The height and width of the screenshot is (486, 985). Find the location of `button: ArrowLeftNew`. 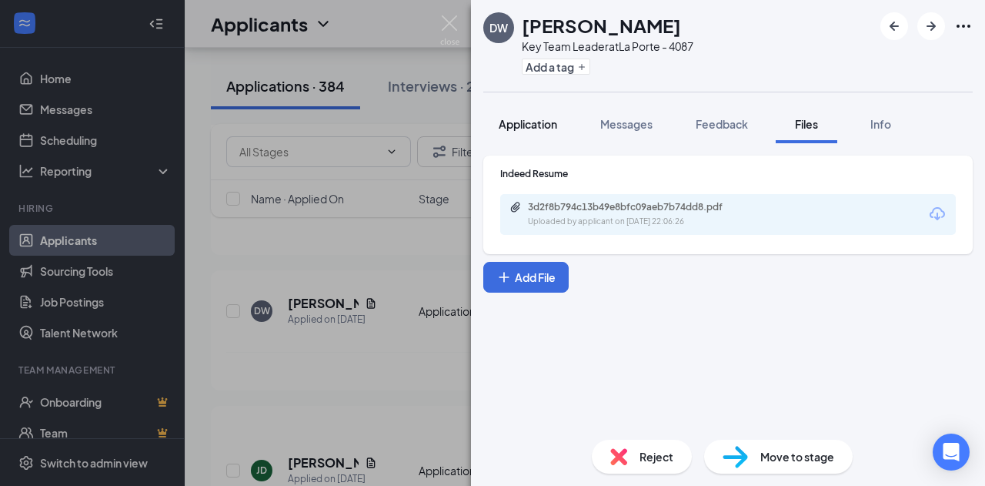

button: ArrowLeftNew is located at coordinates (894, 26).